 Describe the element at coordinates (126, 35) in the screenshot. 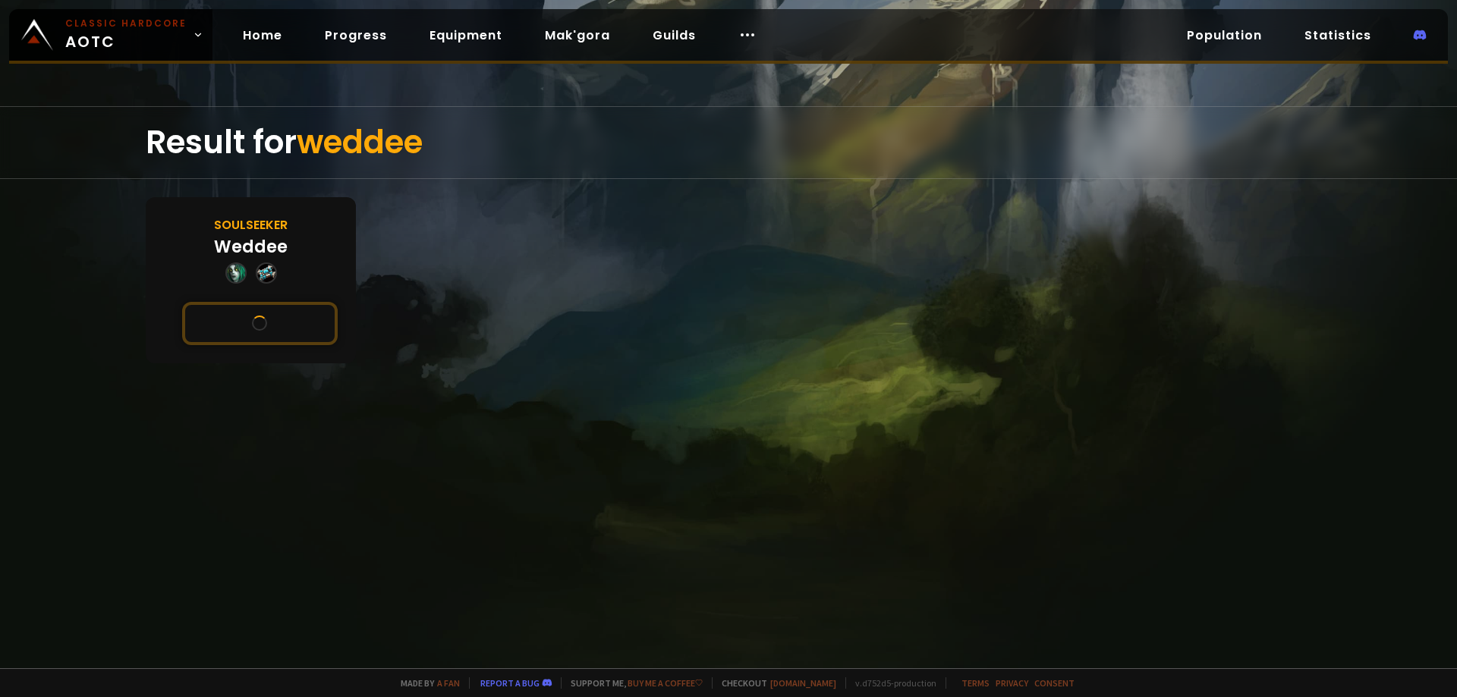

I see `span: AOTC` at that location.